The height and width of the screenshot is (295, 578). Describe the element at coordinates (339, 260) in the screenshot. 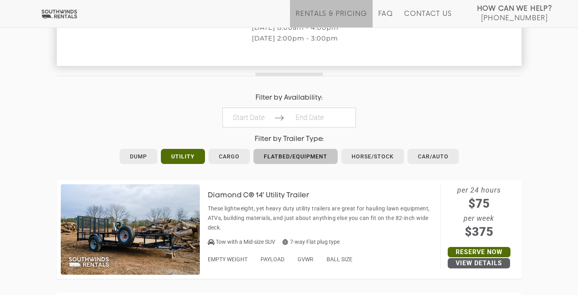

I see `span: BALL SIZE` at that location.